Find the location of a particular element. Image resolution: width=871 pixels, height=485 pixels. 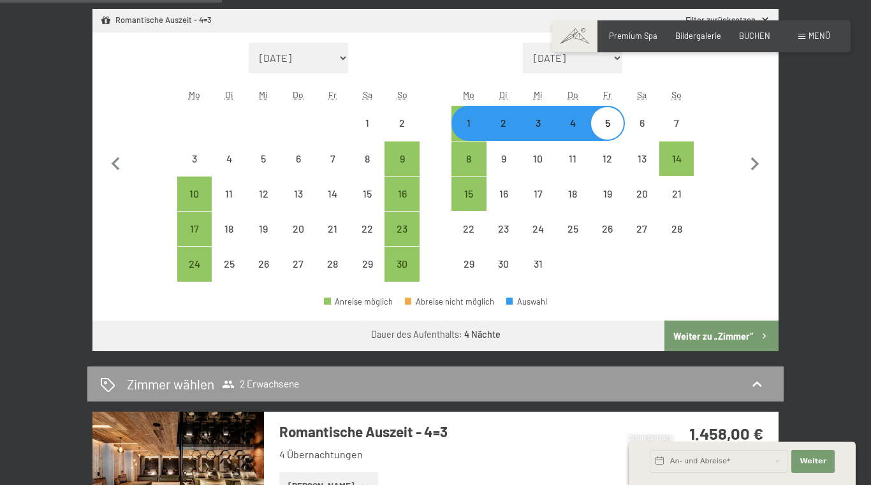

abbr: Montag is located at coordinates (468, 94).